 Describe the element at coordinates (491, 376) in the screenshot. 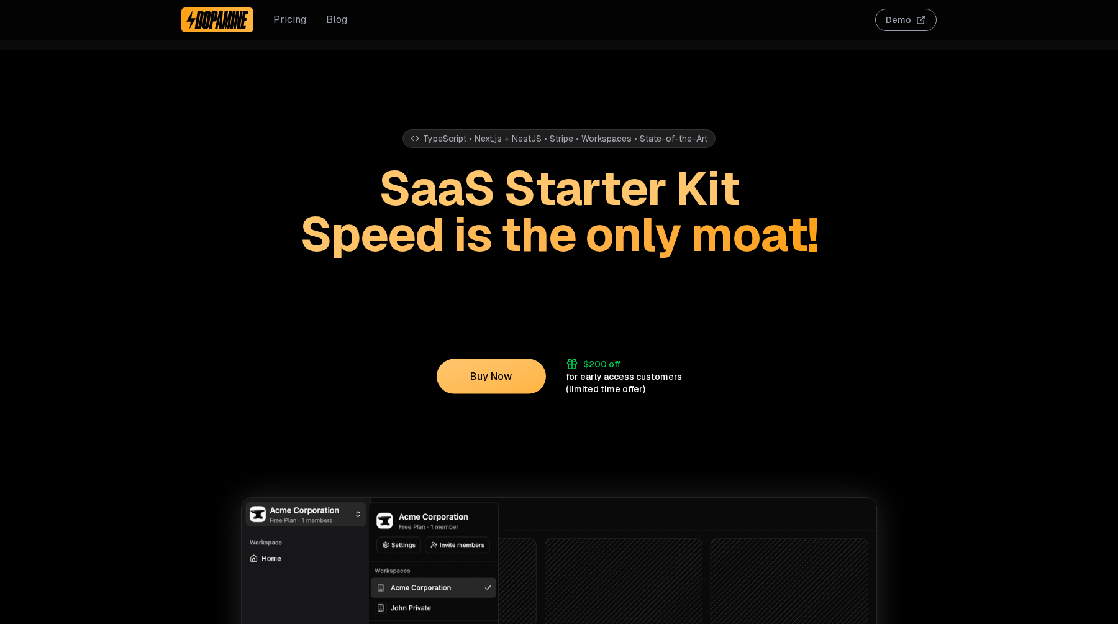

I see `button: Buy Now` at that location.